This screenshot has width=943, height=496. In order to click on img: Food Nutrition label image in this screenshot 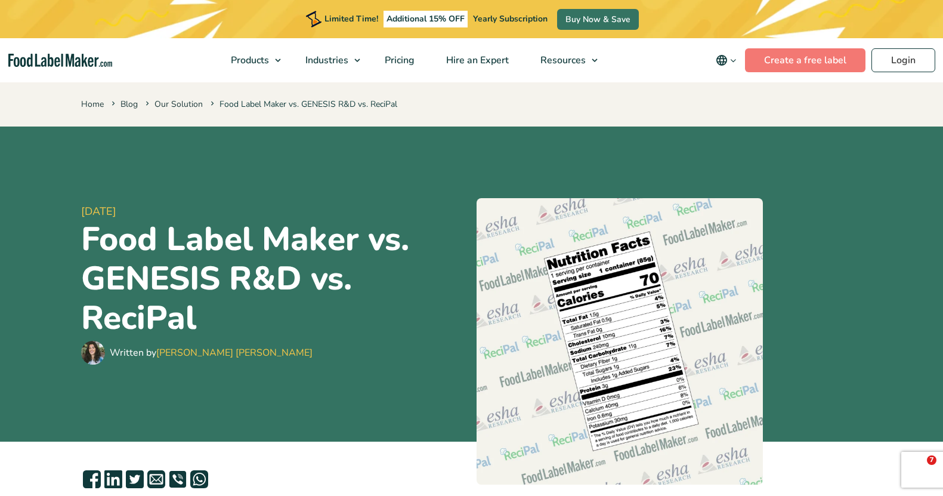, I will do `click(620, 341)`.